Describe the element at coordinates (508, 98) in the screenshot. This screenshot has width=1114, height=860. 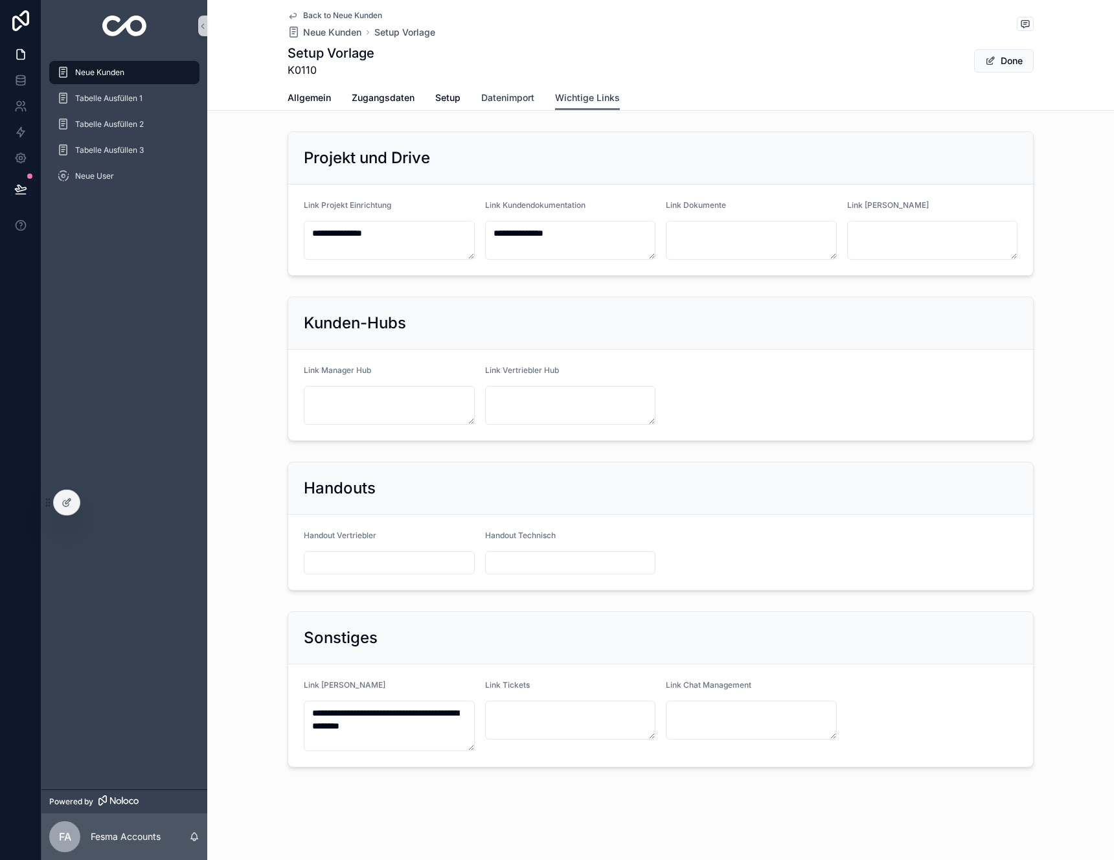
I see `span: Datenimport` at that location.